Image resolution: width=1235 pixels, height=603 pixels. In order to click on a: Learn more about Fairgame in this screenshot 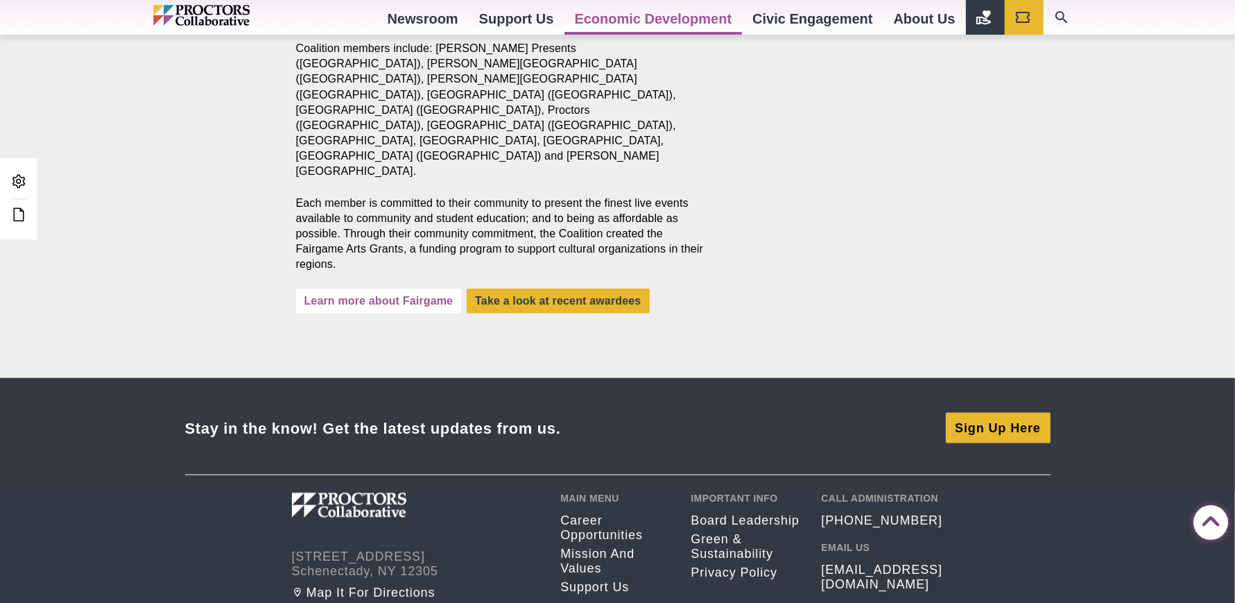, I will do `click(379, 300)`.